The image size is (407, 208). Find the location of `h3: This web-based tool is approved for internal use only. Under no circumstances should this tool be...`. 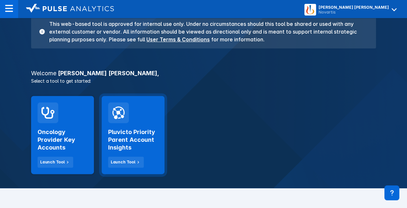

h3: This web-based tool is approved for internal use only. Under no circumstances should this tool be... is located at coordinates (206, 32).